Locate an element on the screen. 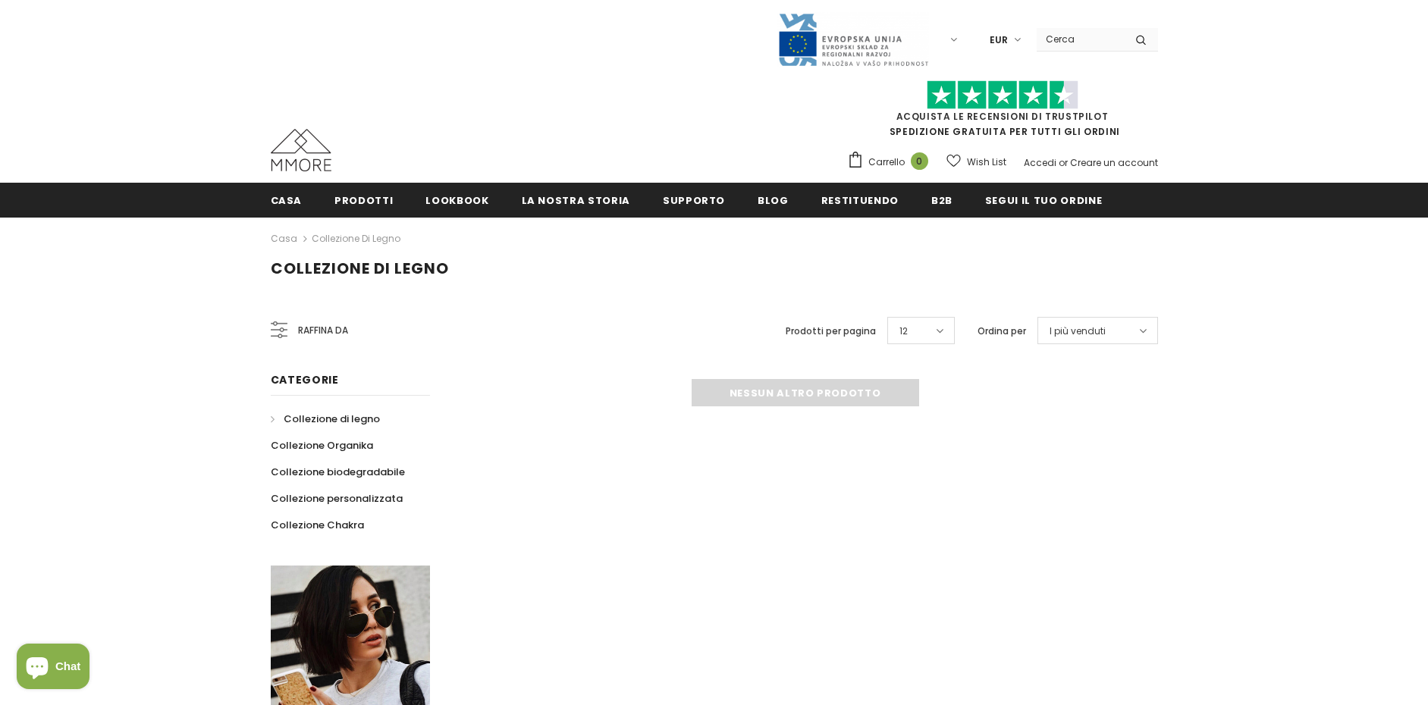 This screenshot has height=705, width=1428. span: Collezione biodegradabile is located at coordinates (338, 472).